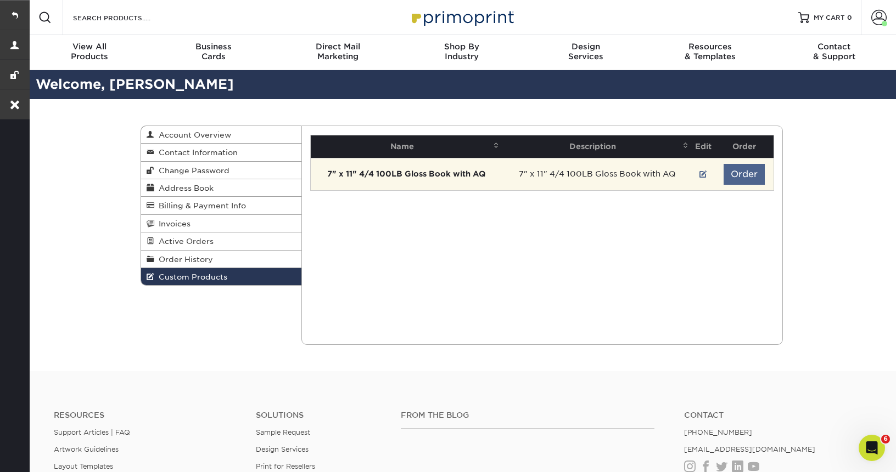 The width and height of the screenshot is (896, 472). What do you see at coordinates (221, 188) in the screenshot?
I see `a: Address Book` at bounding box center [221, 188].